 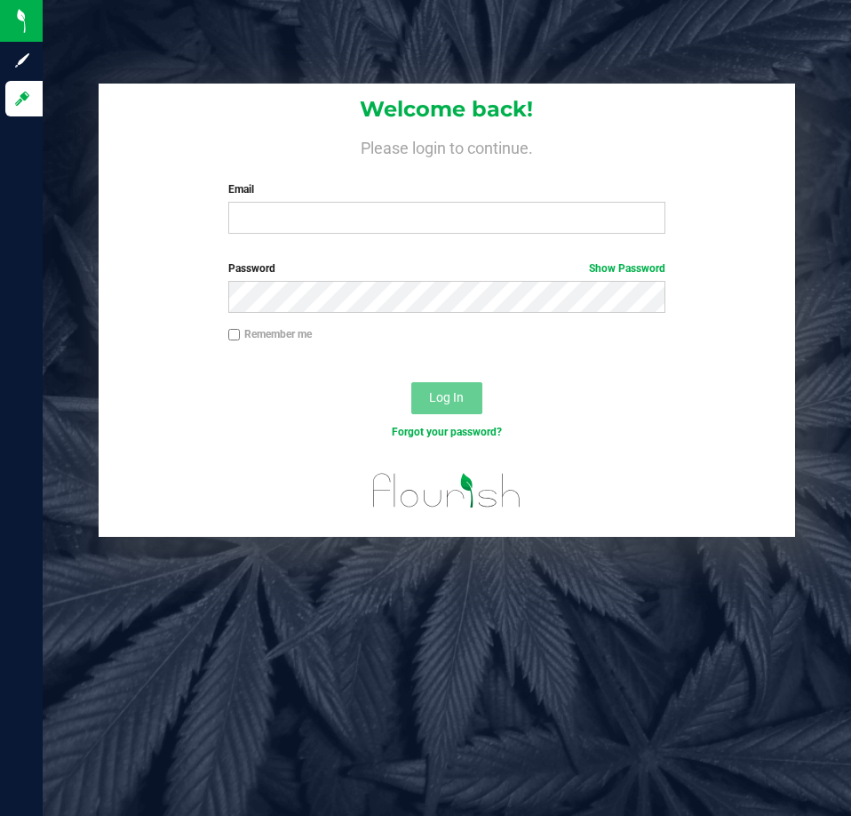 What do you see at coordinates (447, 432) in the screenshot?
I see `a: Forgot your password?` at bounding box center [447, 432].